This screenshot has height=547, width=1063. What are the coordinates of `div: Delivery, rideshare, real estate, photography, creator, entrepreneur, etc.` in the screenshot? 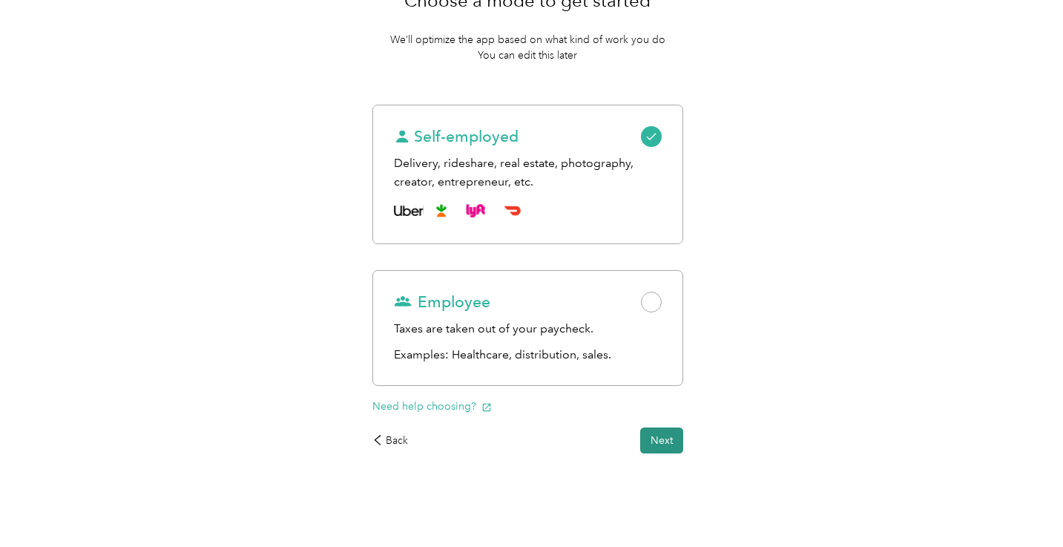 It's located at (527, 172).